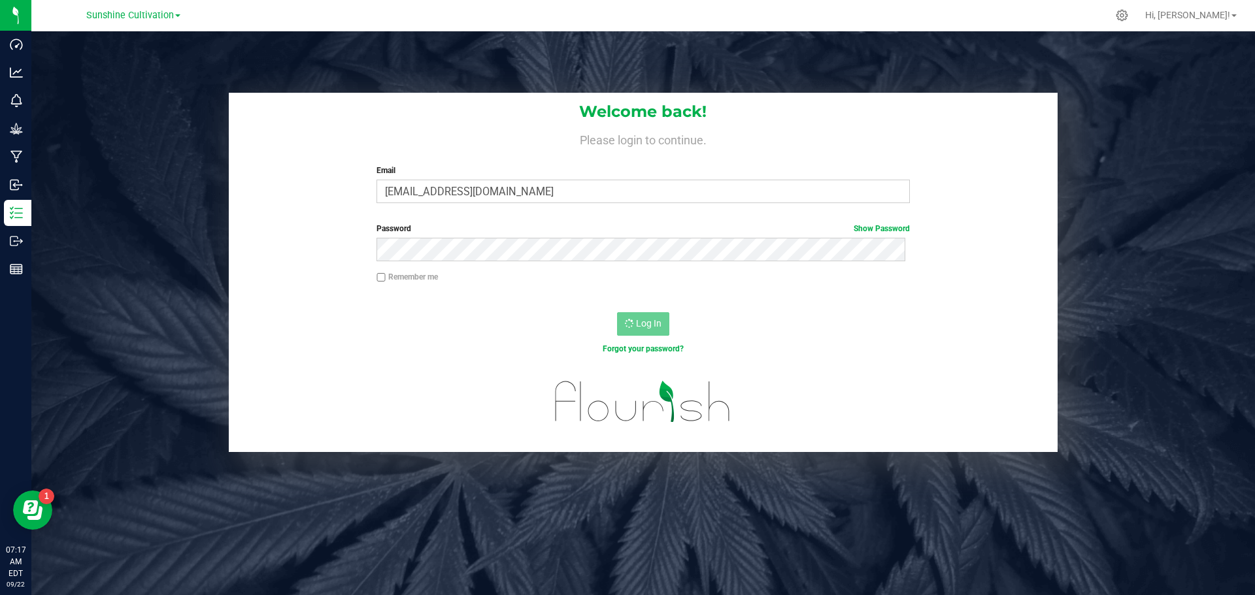 This screenshot has width=1255, height=595. I want to click on div: Manage settings, so click(1122, 15).